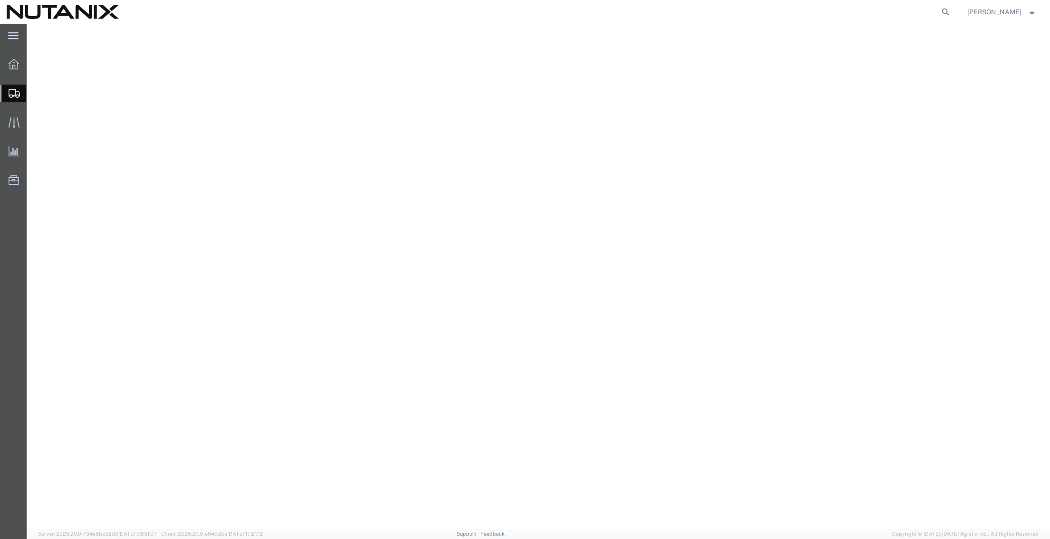 The height and width of the screenshot is (539, 1050). Describe the element at coordinates (212, 534) in the screenshot. I see `span: Client: 2025.20.0-e640dba` at that location.